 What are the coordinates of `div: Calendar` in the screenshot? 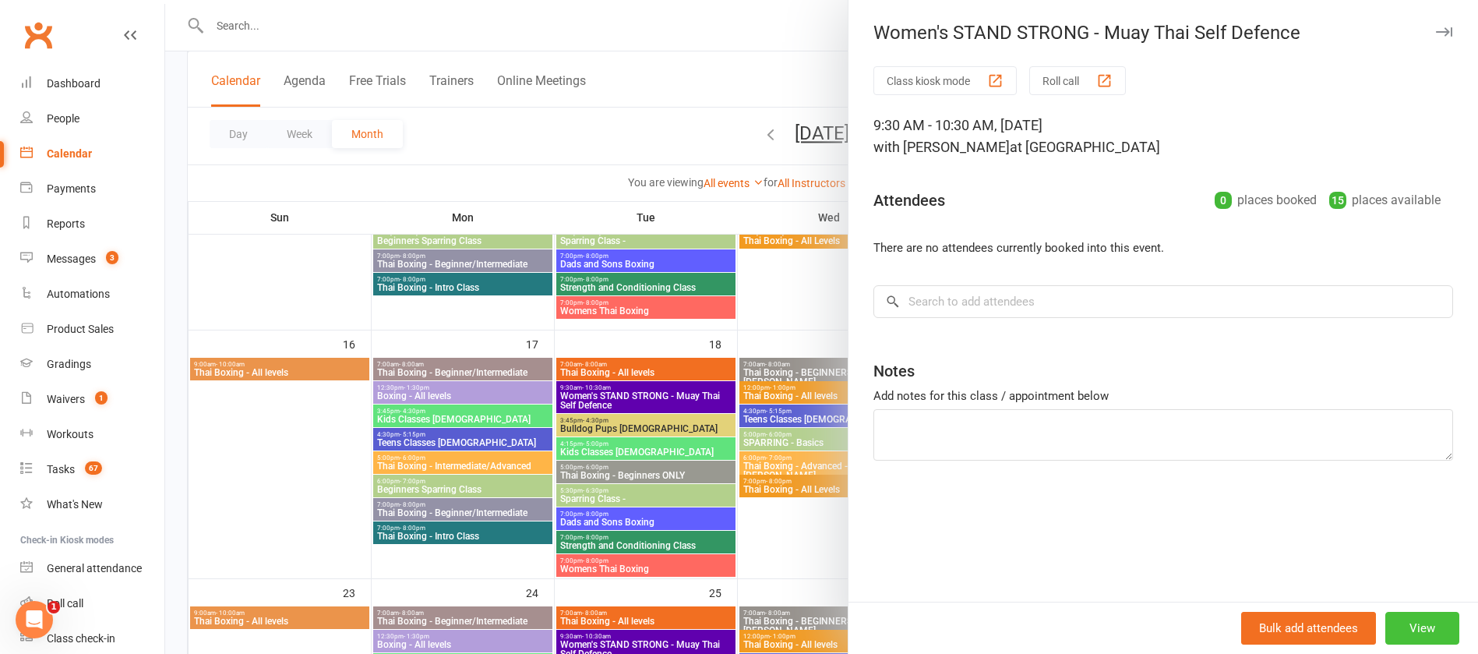 It's located at (69, 153).